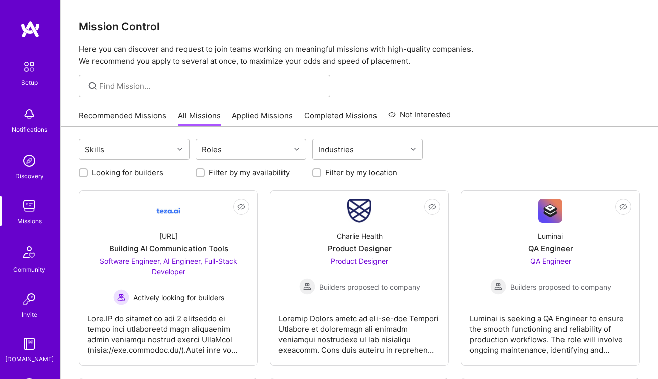 The height and width of the screenshot is (379, 658). I want to click on a: Recommended Missions, so click(123, 118).